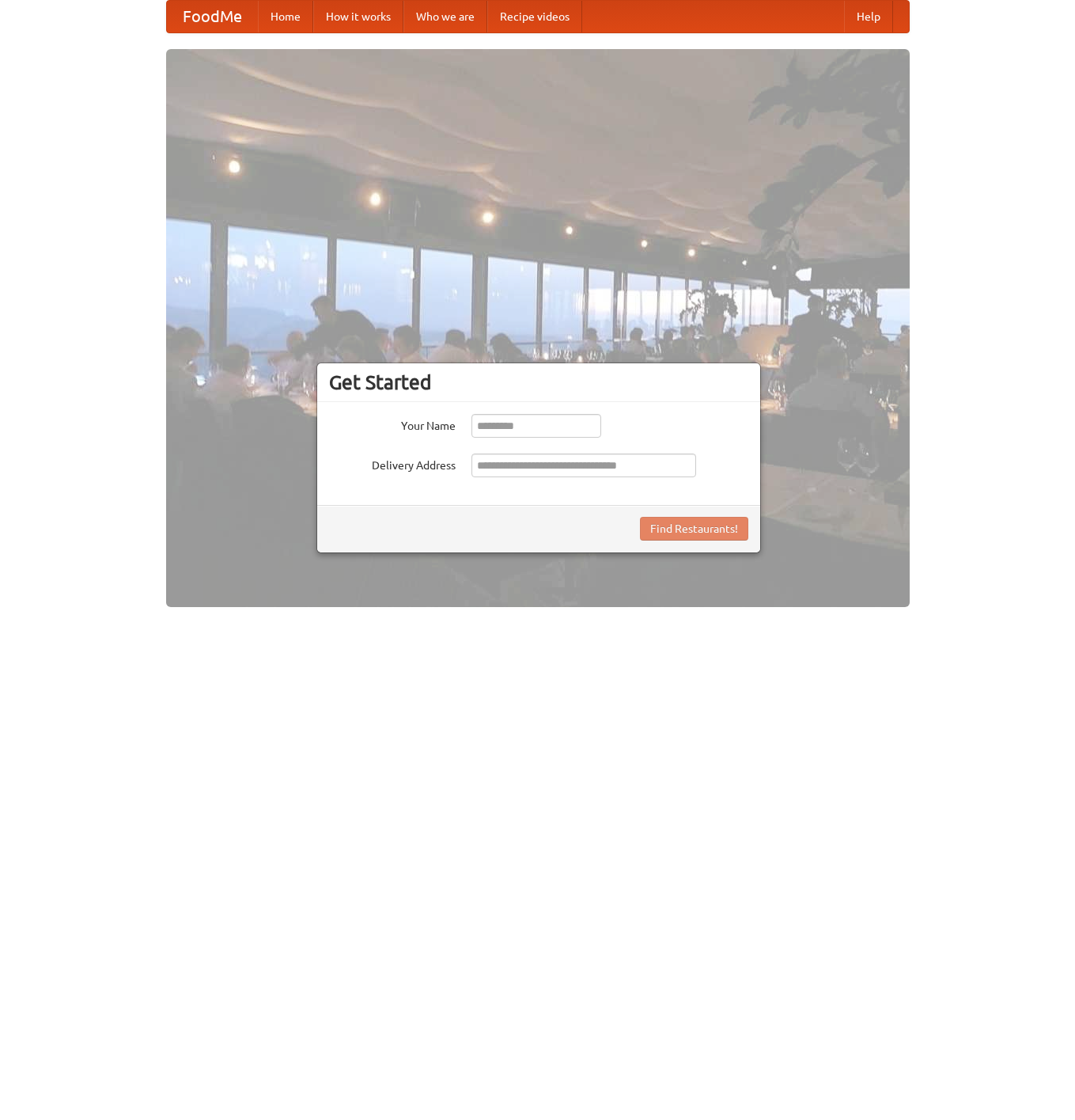 The image size is (1075, 1120). What do you see at coordinates (694, 529) in the screenshot?
I see `button: Find Restaurants!` at bounding box center [694, 529].